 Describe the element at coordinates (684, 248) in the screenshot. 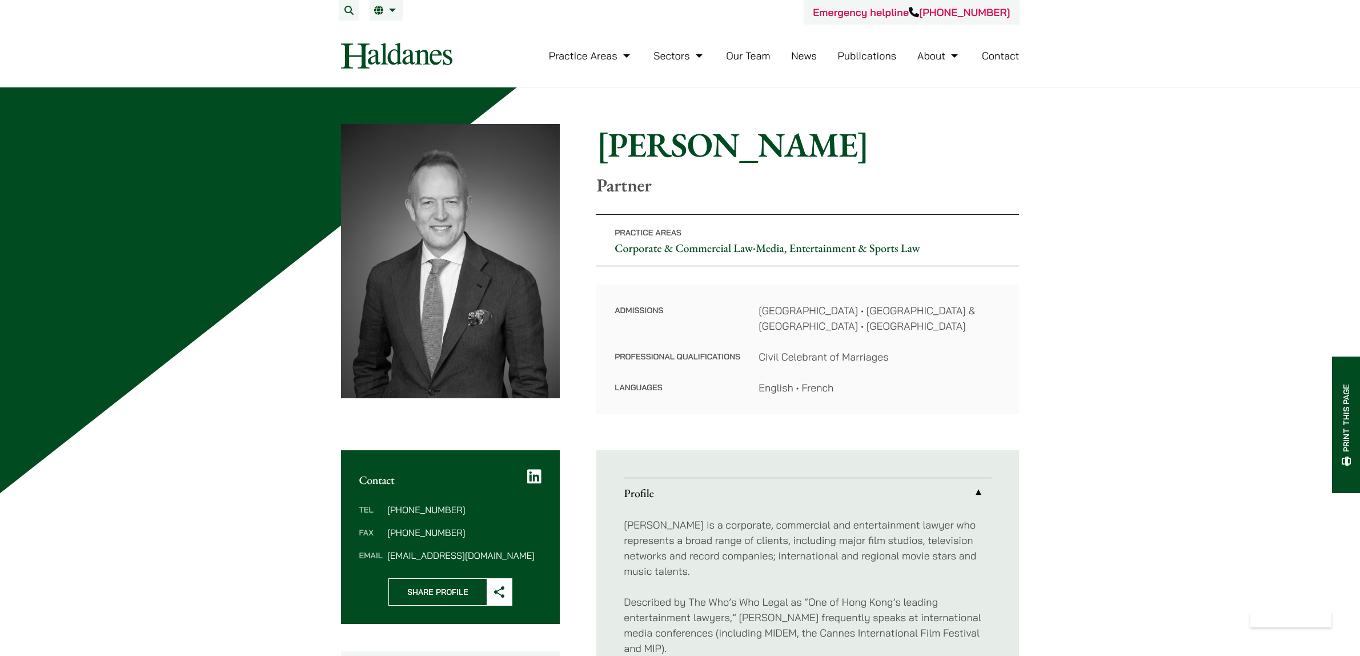

I see `a: Corporate & Commercial Law` at that location.